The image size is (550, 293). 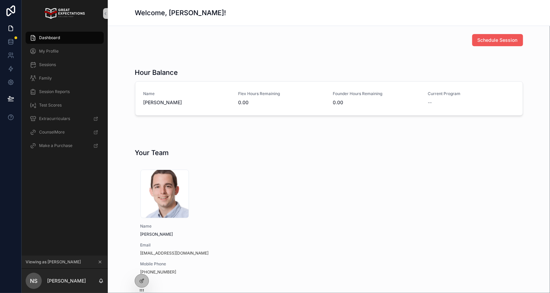 What do you see at coordinates (45, 78) in the screenshot?
I see `span: Family` at bounding box center [45, 78].